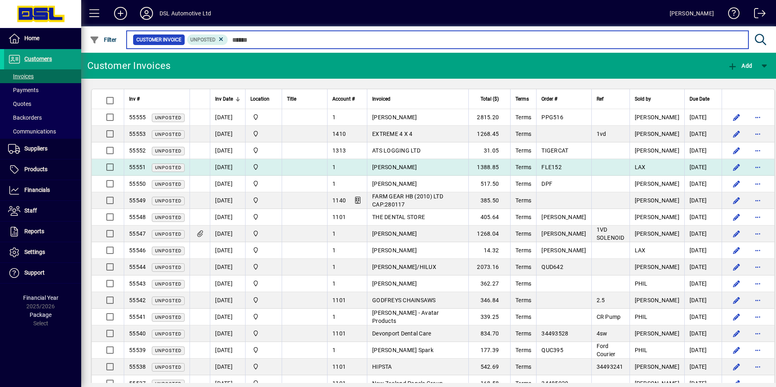  I want to click on span: Invoiced, so click(381, 99).